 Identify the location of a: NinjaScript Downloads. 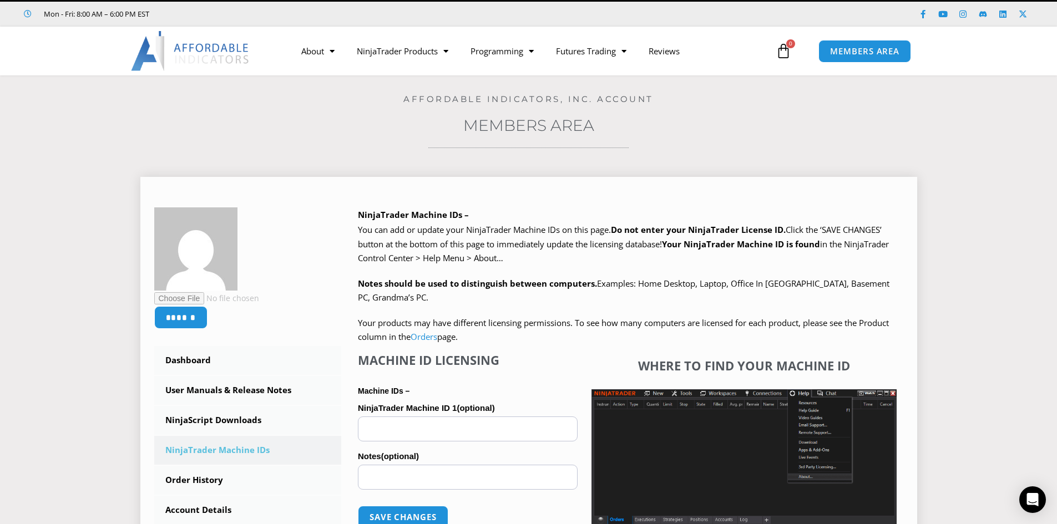
(248, 421).